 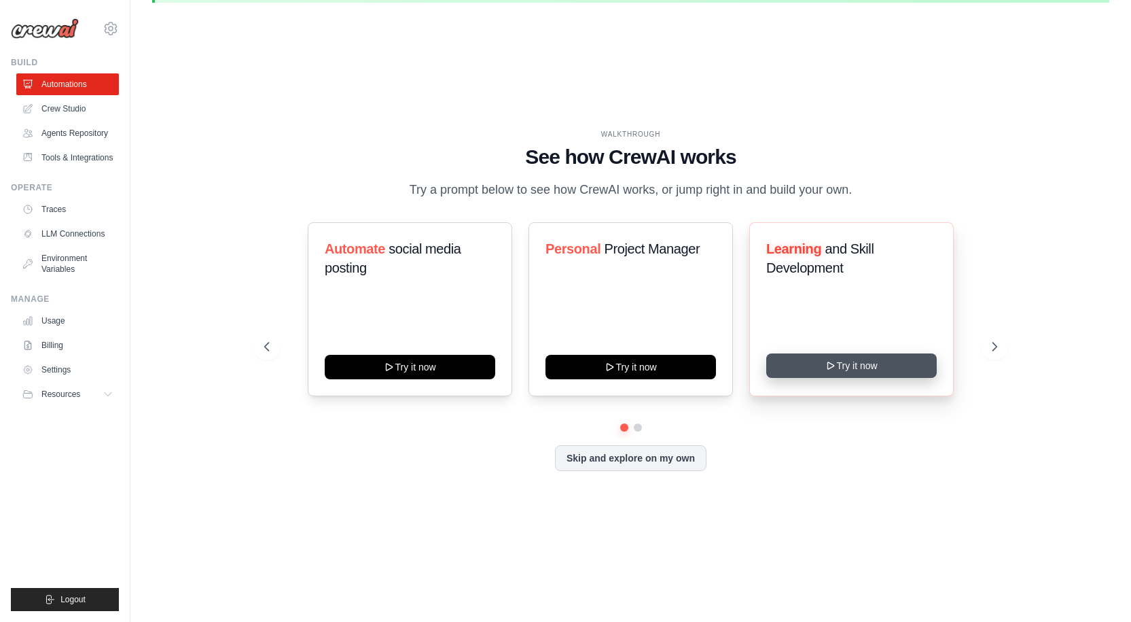 What do you see at coordinates (630, 458) in the screenshot?
I see `button: Skip and explore on my own` at bounding box center [630, 458].